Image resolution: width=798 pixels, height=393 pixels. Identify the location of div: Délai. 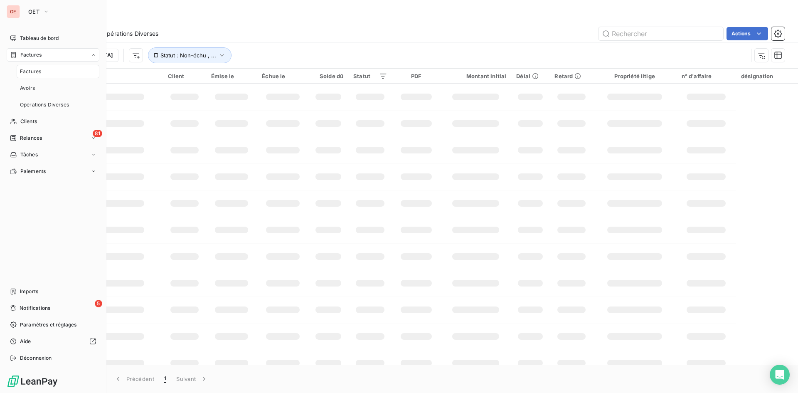
(531, 76).